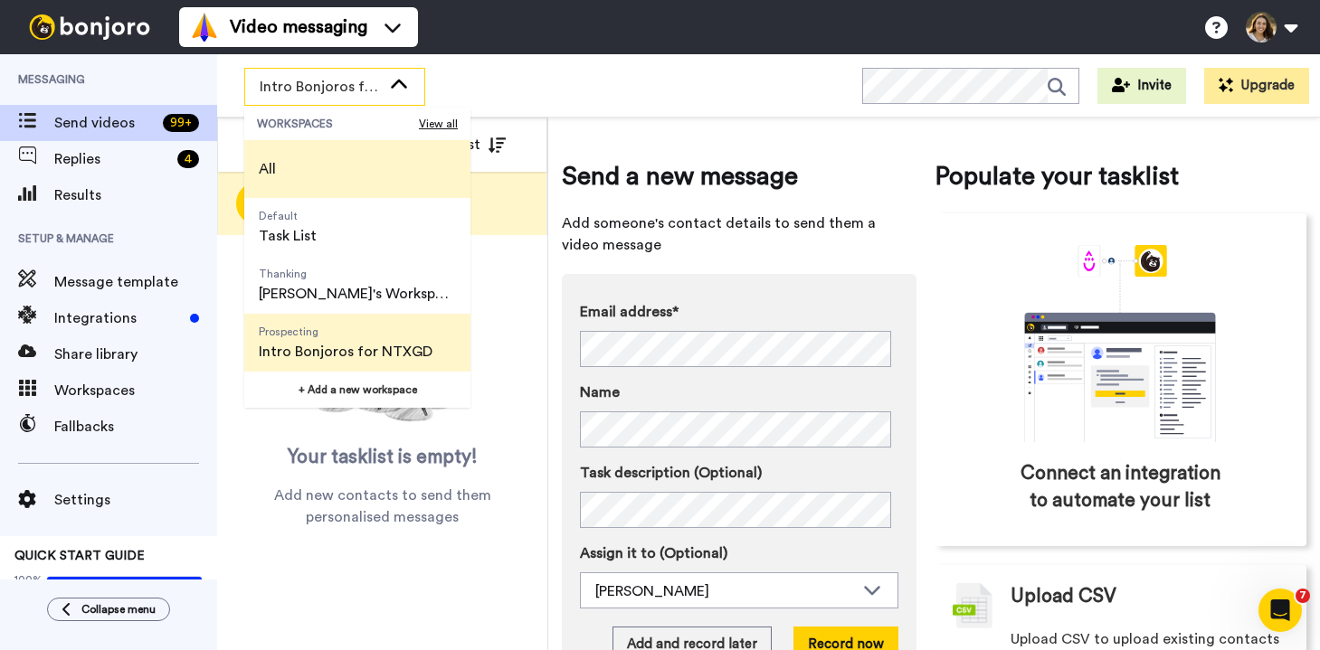 The width and height of the screenshot is (1320, 650). Describe the element at coordinates (109, 610) in the screenshot. I see `button: Collapse menu` at that location.